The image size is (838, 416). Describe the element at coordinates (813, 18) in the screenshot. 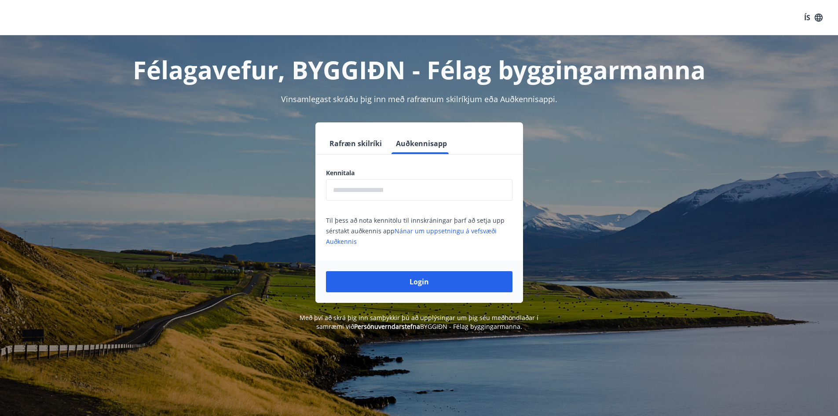

I see `button: ÍS` at that location.